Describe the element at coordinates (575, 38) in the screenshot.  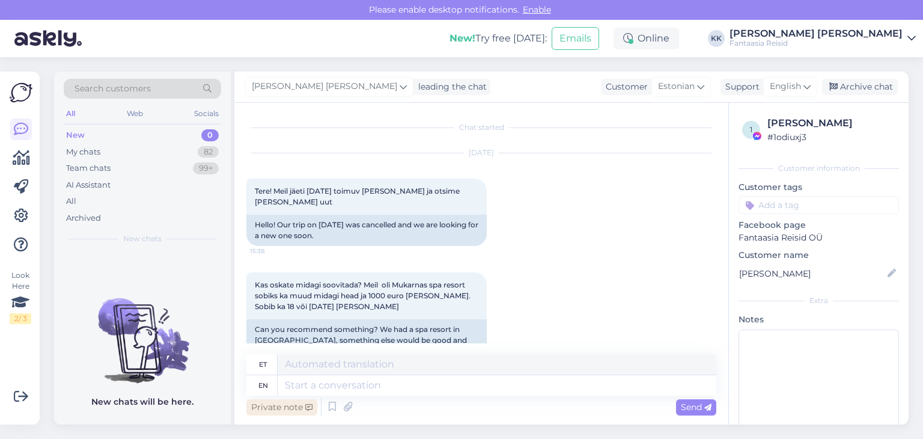
I see `button: Emails` at that location.